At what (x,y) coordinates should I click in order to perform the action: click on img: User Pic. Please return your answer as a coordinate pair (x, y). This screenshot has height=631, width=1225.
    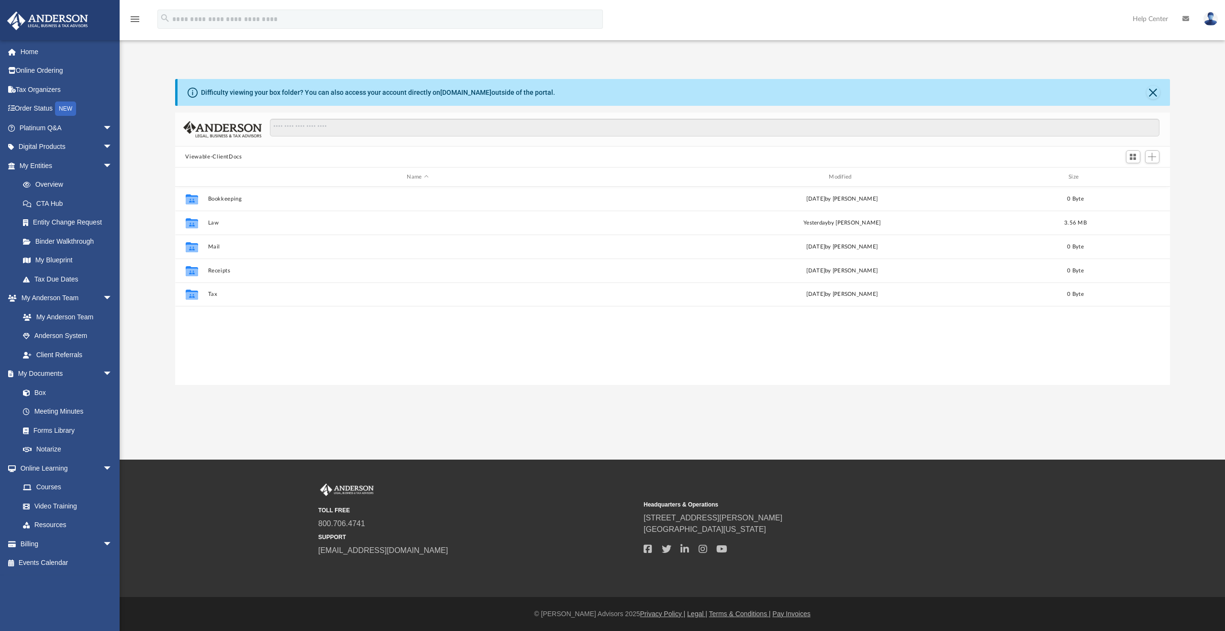
    Looking at the image, I should click on (1211, 19).